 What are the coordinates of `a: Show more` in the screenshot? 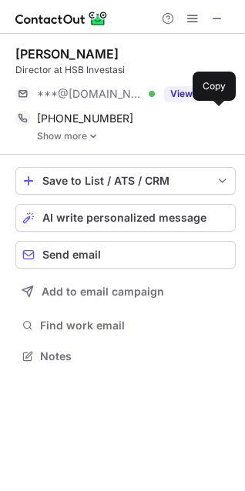 It's located at (136, 136).